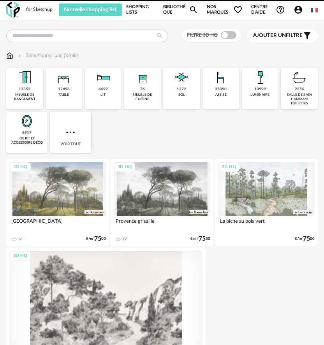 The width and height of the screenshot is (324, 345). I want to click on div: 4699, so click(103, 89).